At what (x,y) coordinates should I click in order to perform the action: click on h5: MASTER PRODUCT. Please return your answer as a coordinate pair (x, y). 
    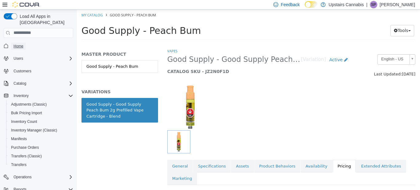
    Looking at the image, I should click on (43, 45).